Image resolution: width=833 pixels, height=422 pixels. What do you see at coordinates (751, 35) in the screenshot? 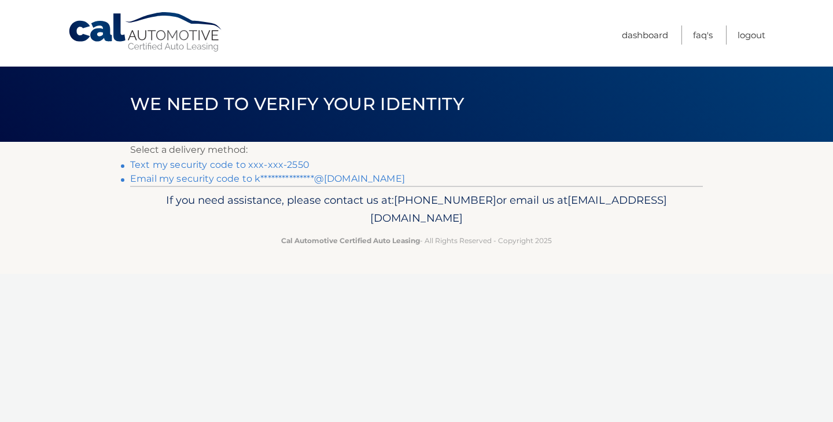
I see `a: Logout` at bounding box center [751, 35].